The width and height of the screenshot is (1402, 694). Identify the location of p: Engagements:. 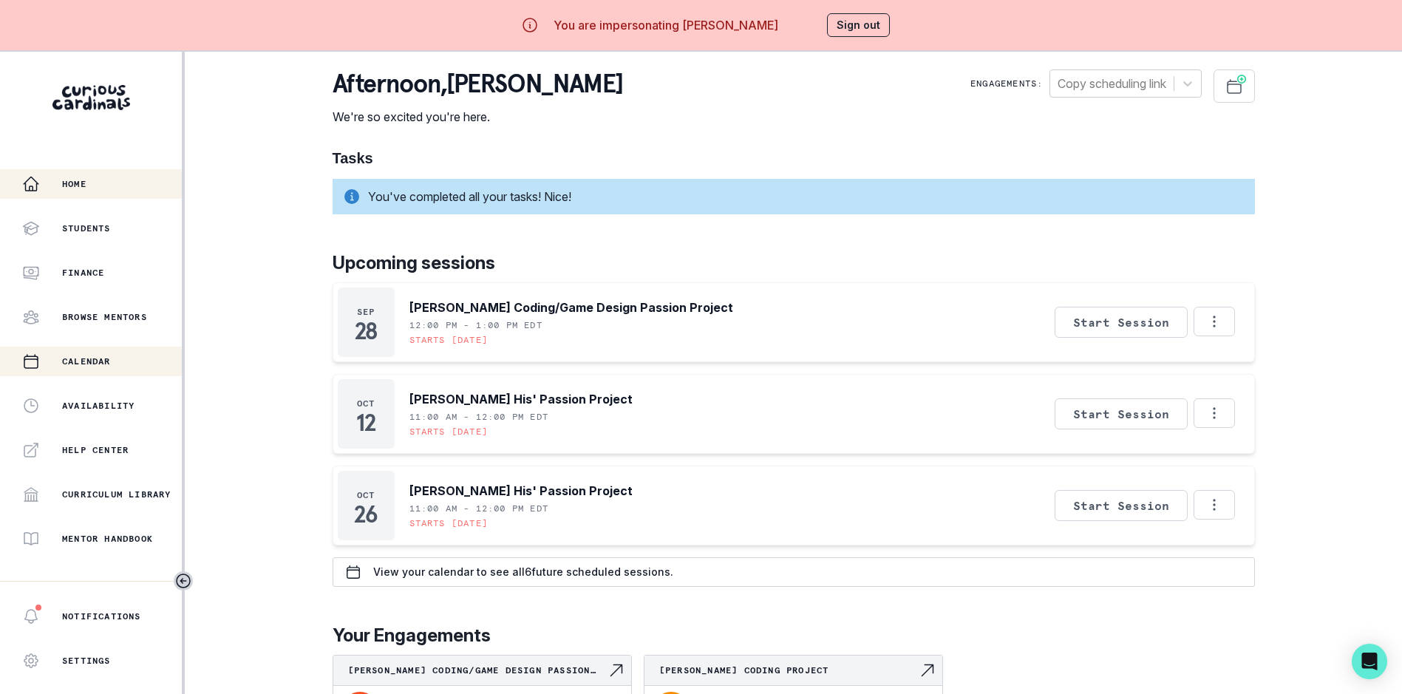
(1007, 84).